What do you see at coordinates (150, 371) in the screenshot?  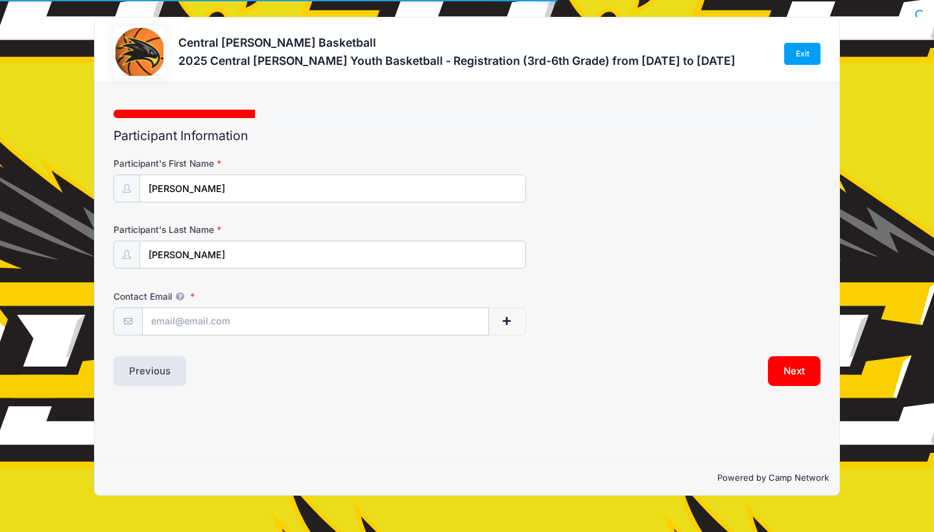 I see `button: Previous` at bounding box center [150, 371].